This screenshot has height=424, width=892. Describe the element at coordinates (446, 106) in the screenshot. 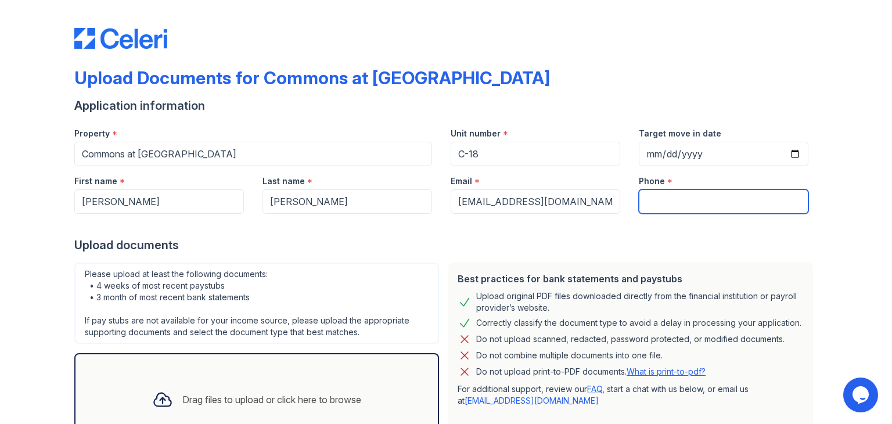

I see `div: Application information` at that location.